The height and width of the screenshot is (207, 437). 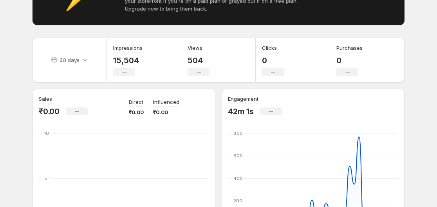 What do you see at coordinates (269, 48) in the screenshot?
I see `h3: Clicks` at bounding box center [269, 48].